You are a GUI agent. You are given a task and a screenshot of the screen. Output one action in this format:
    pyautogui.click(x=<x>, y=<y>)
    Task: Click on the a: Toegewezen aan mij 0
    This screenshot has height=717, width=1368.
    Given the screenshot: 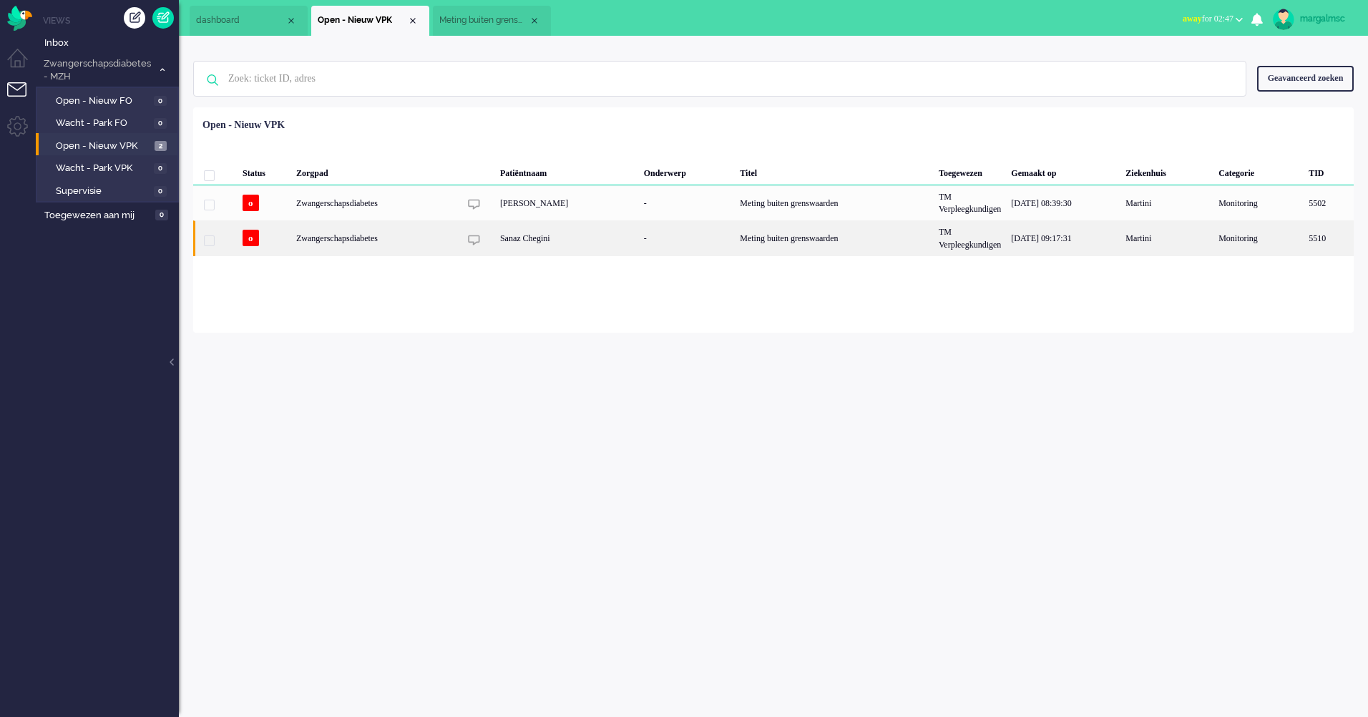 What is the action you would take?
    pyautogui.click(x=110, y=215)
    